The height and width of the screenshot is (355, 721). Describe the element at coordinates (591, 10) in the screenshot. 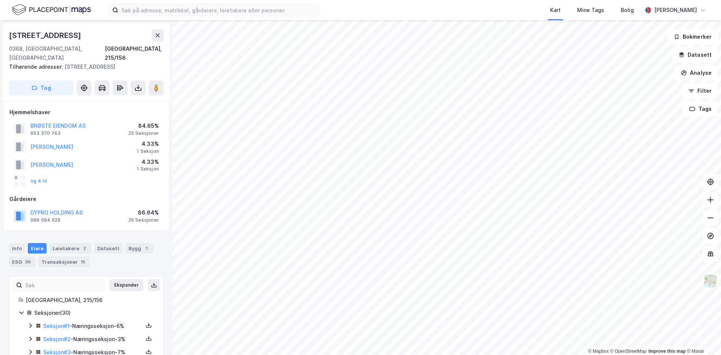

I see `div: Mine Tags` at that location.